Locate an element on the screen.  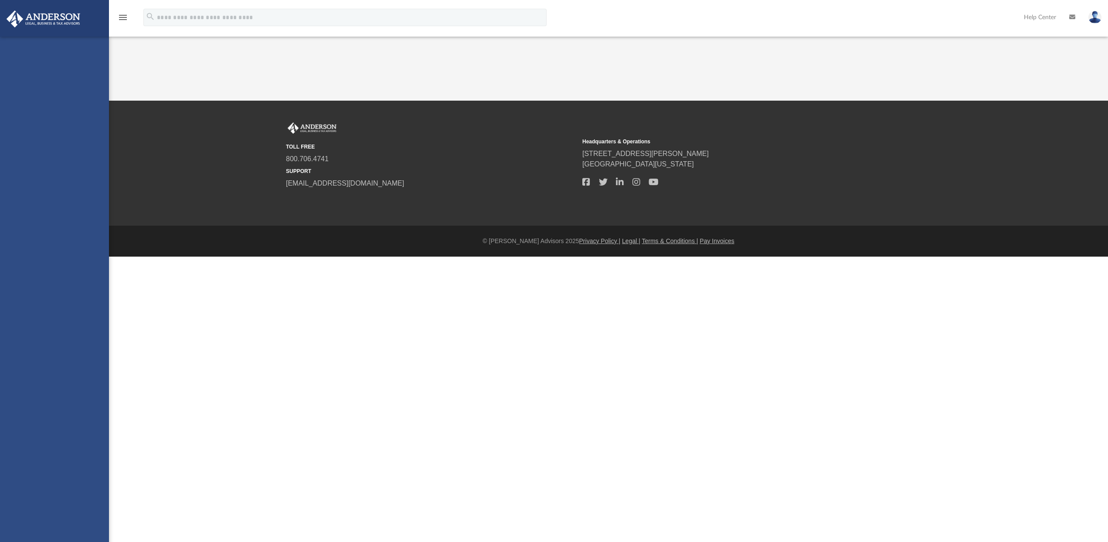
a: 800.706.4741 is located at coordinates (307, 159).